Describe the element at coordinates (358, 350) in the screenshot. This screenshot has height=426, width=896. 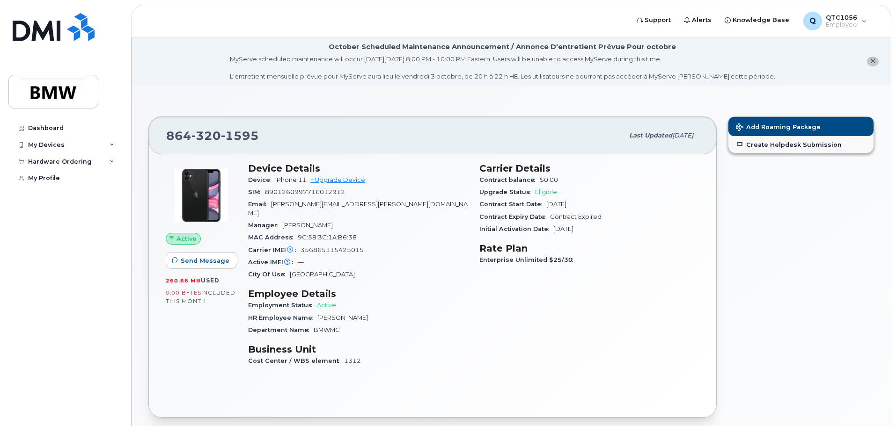
I see `h3: Business Unit` at that location.